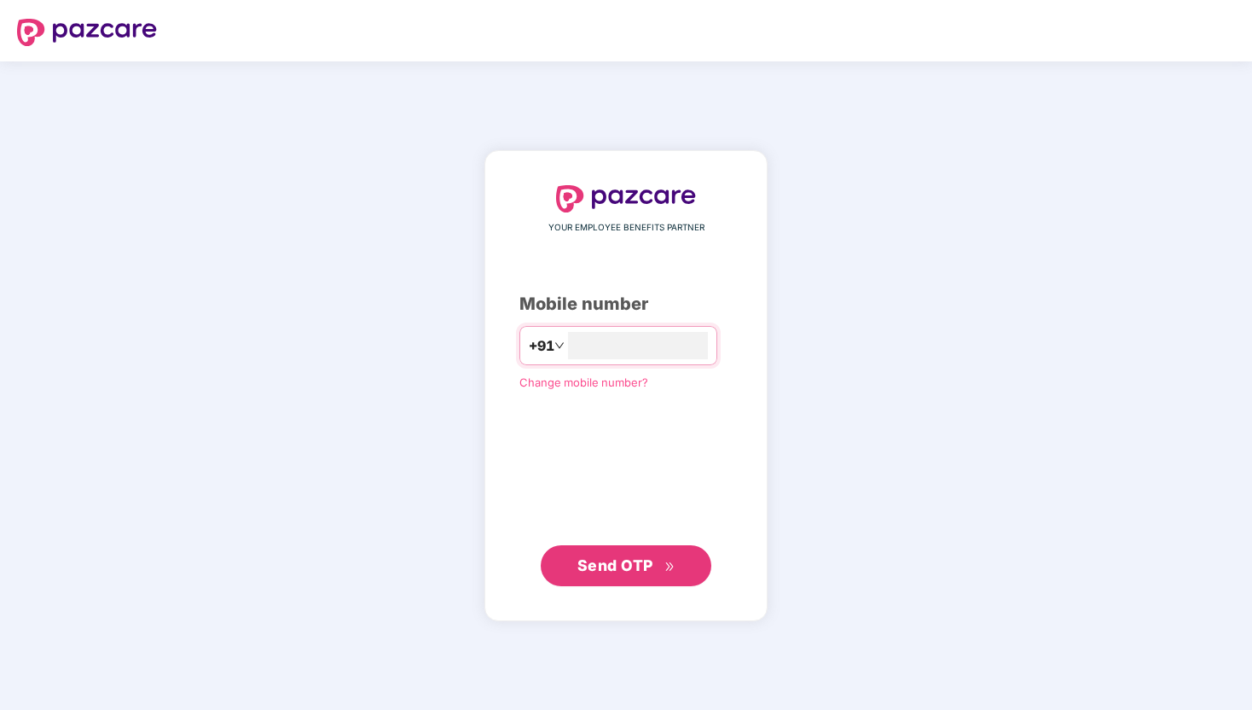 The height and width of the screenshot is (710, 1252). What do you see at coordinates (583, 382) in the screenshot?
I see `span: Change mobile number?` at bounding box center [583, 382].